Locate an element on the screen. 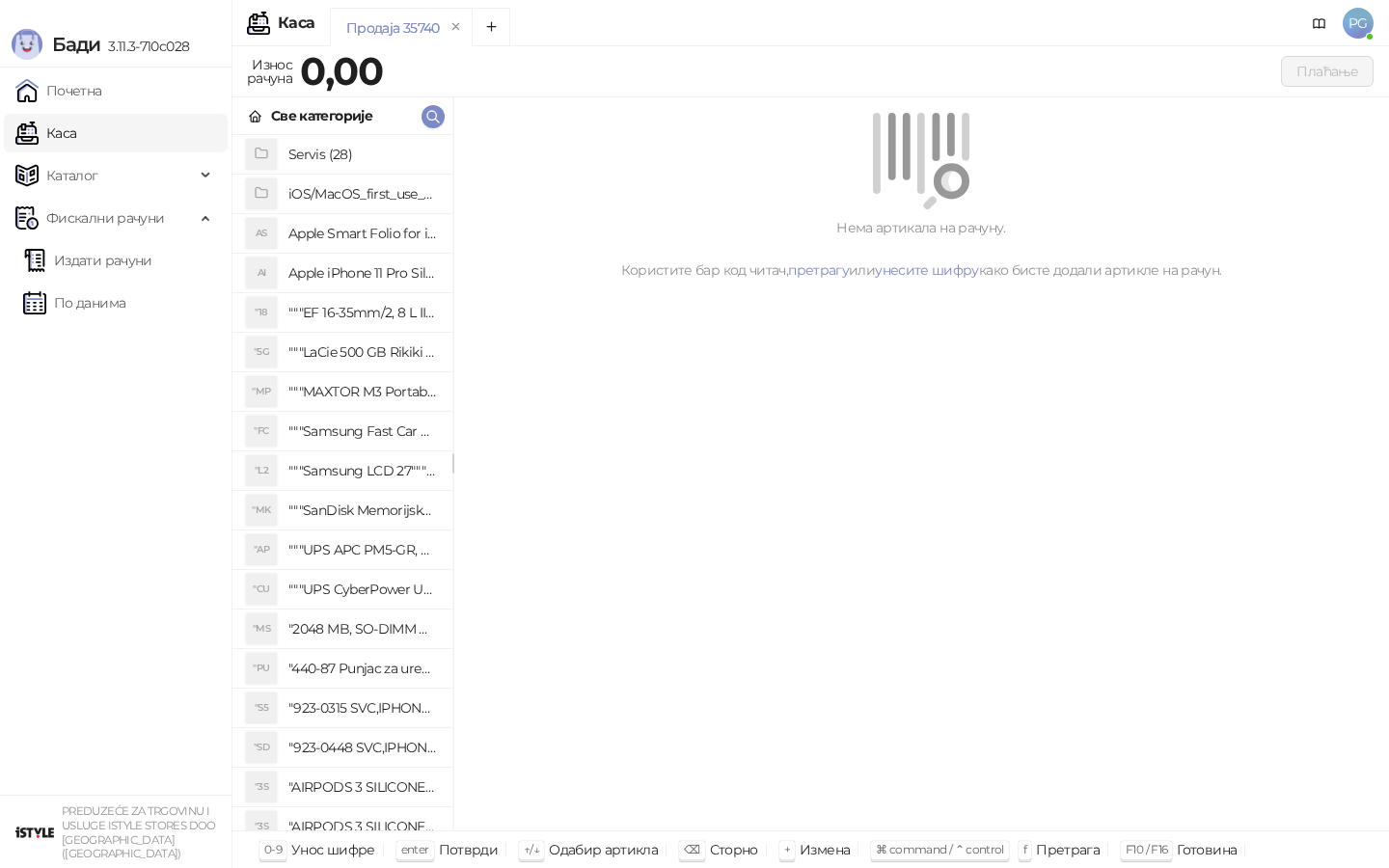  span: Фискални рачуни is located at coordinates (105, 218).